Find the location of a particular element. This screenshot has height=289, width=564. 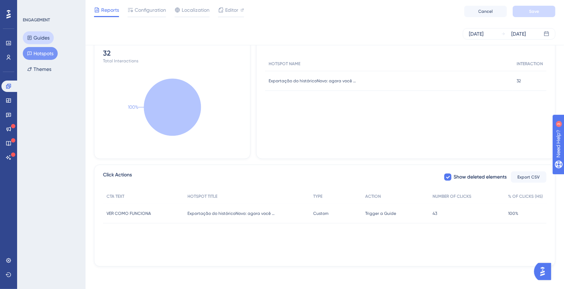

div: 3 is located at coordinates (51, 6).